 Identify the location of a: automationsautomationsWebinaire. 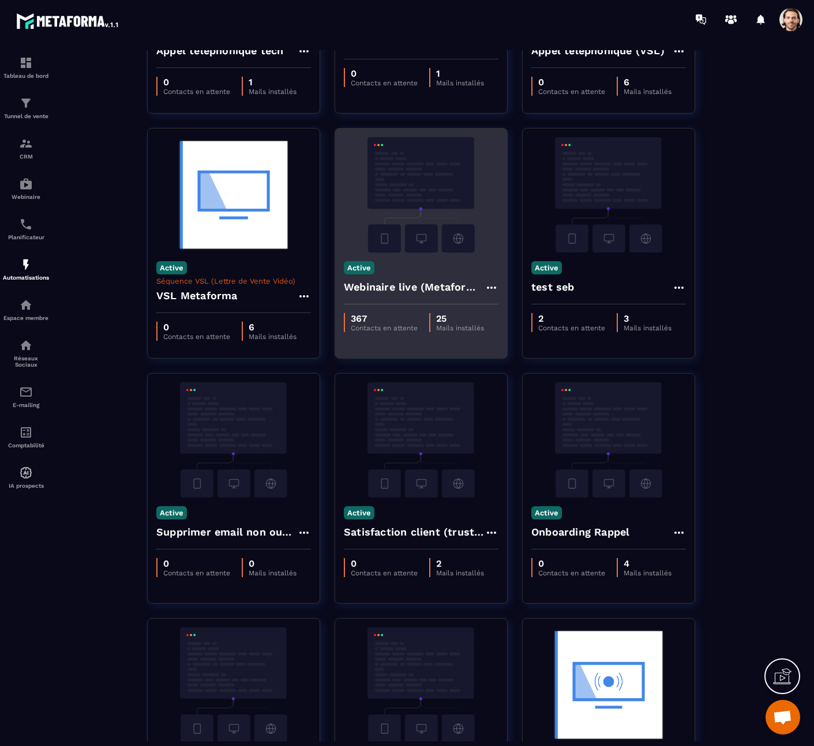
(26, 189).